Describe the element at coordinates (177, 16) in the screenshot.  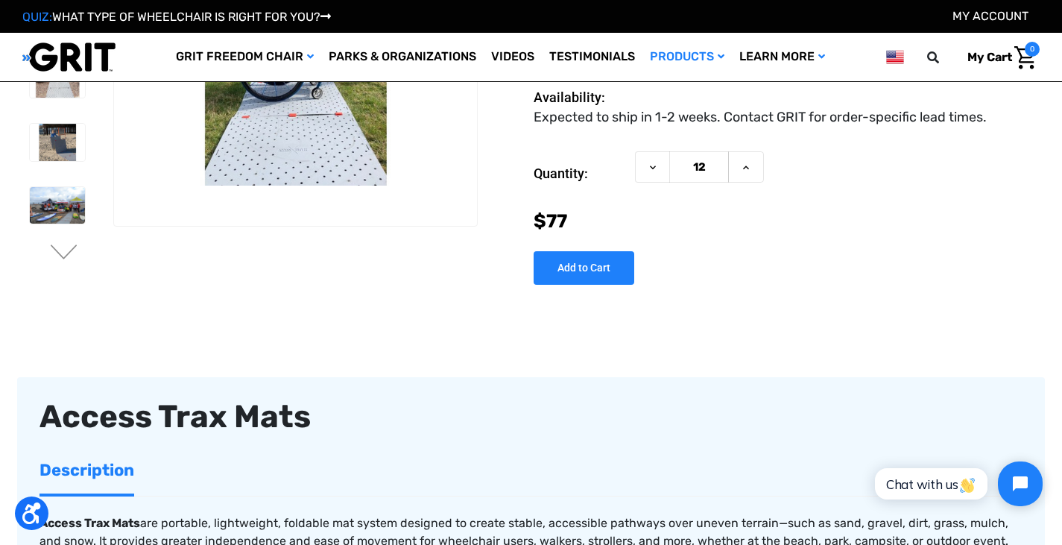
I see `a: QUIZ:WHAT TYPE OF WHEELCHAIR IS RIGHT FOR YOU?` at that location.